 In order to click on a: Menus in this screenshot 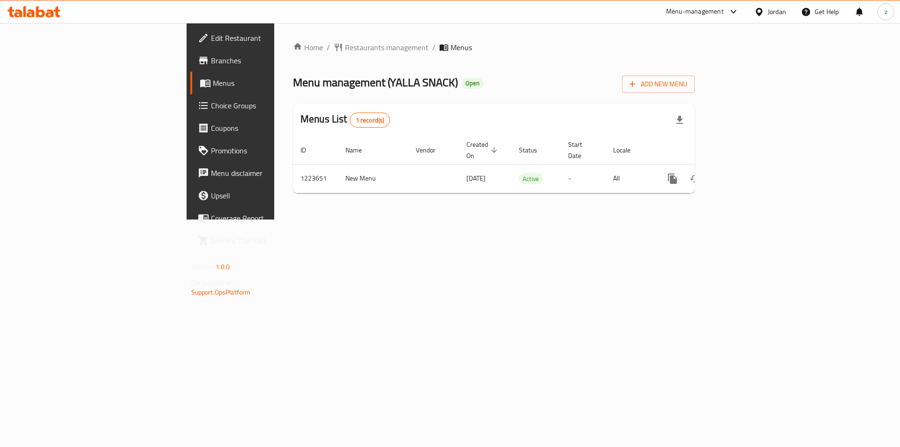, I will do `click(264, 83)`.